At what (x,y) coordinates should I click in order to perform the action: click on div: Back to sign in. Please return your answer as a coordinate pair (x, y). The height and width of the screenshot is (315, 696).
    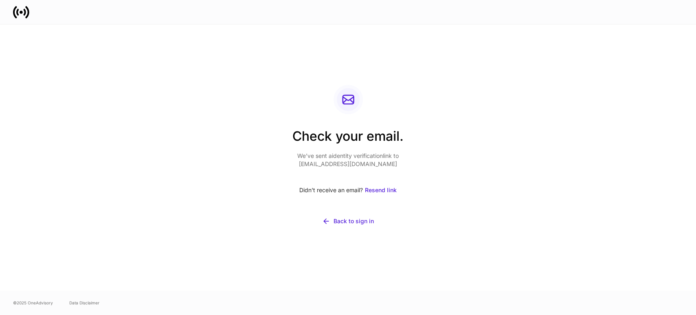
    Looking at the image, I should click on (353, 221).